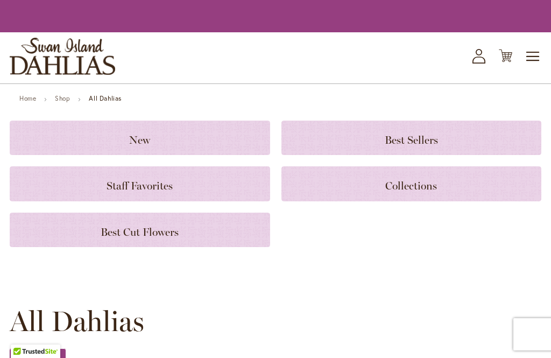 This screenshot has height=358, width=551. Describe the element at coordinates (140, 230) in the screenshot. I see `a: Best Cut Flowers` at that location.